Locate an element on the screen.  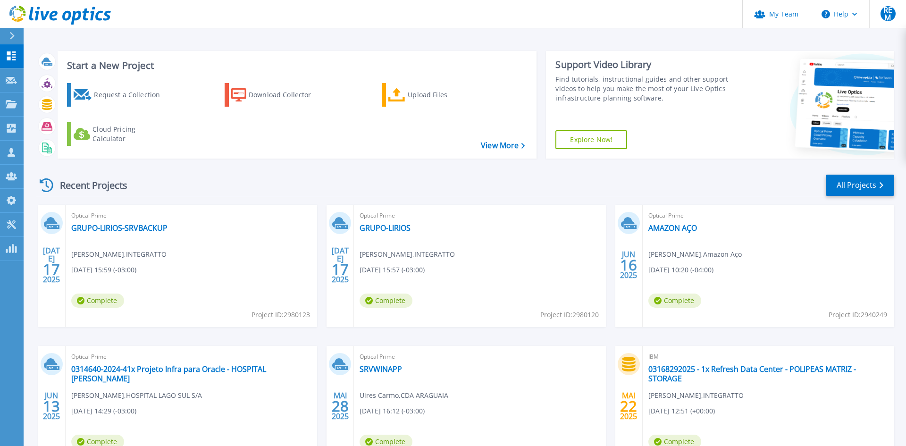
span: REM is located at coordinates (888, 14).